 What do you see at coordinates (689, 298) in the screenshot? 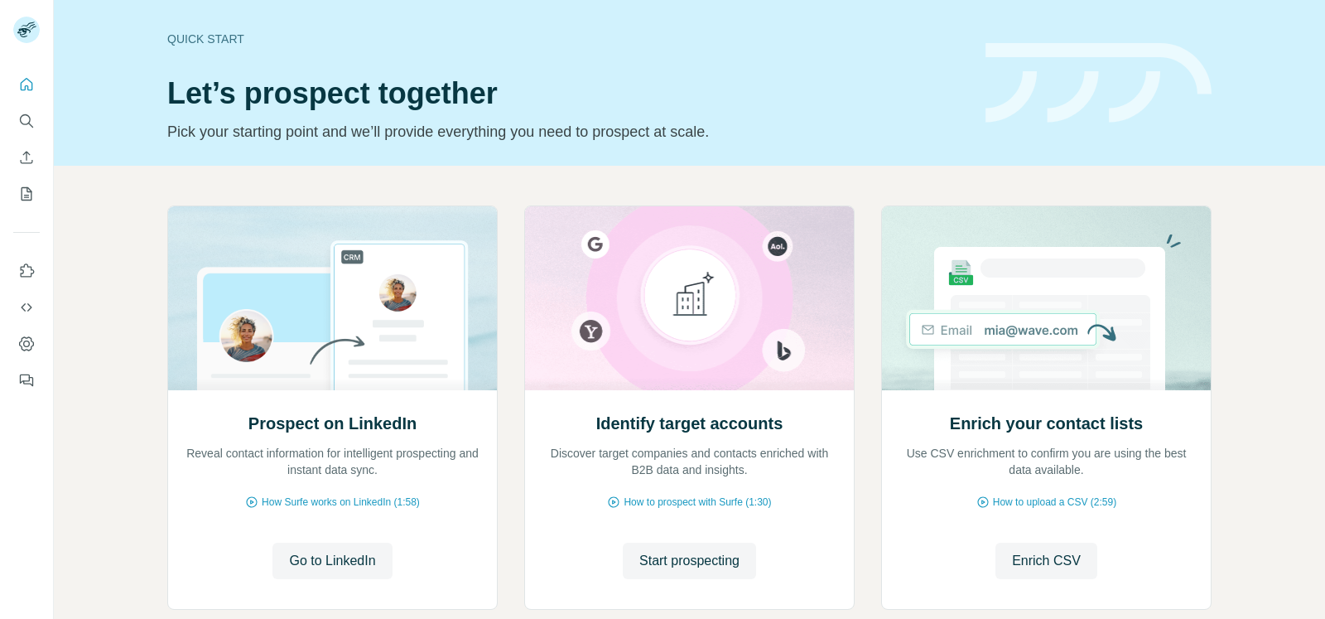
I see `img: Identify target accounts` at bounding box center [689, 298].